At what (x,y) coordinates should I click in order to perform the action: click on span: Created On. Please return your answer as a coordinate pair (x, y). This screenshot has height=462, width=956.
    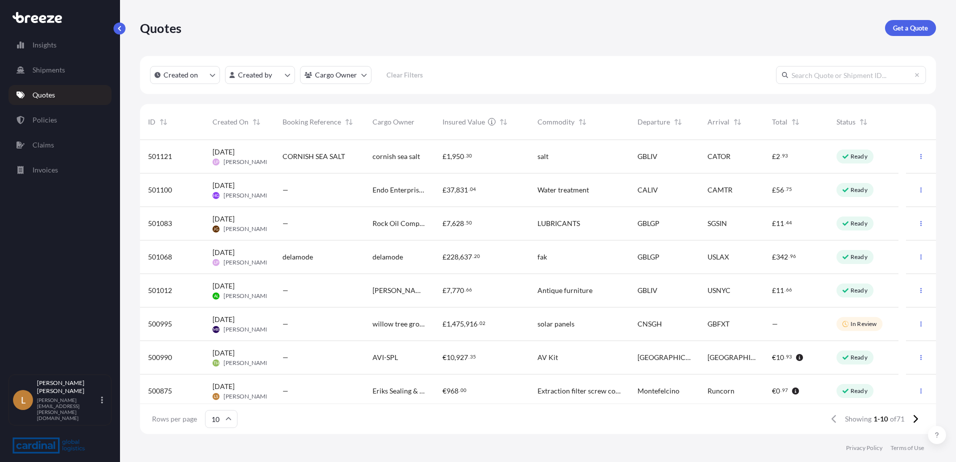
    Looking at the image, I should click on (231, 122).